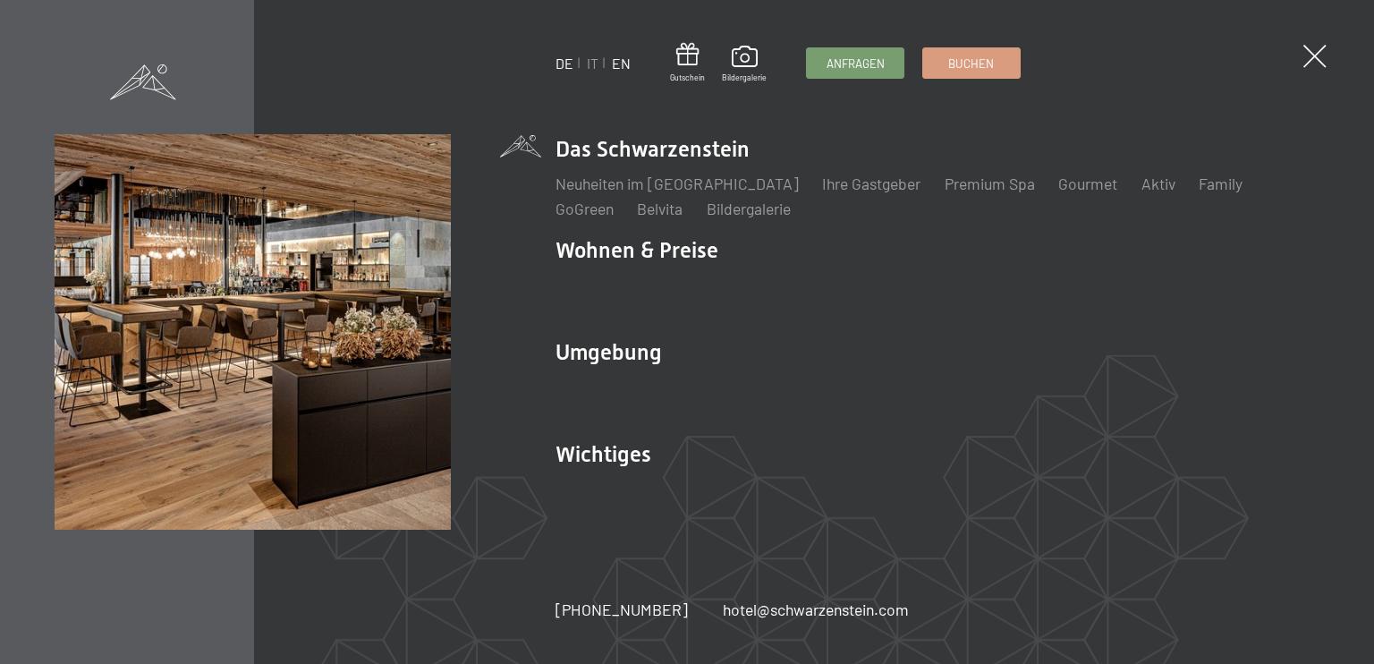  I want to click on a: Gourmet, so click(1088, 183).